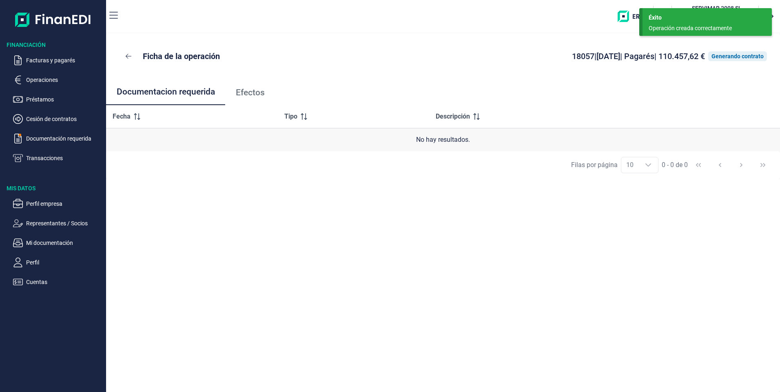 The width and height of the screenshot is (780, 392). I want to click on img: erp, so click(633, 16).